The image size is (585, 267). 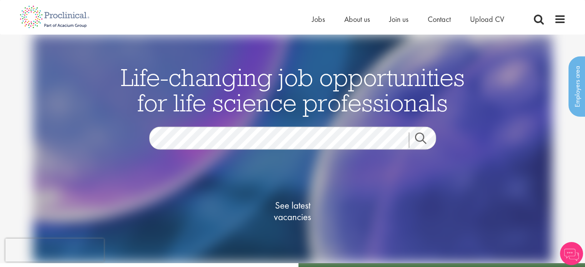 What do you see at coordinates (319, 19) in the screenshot?
I see `a: Jobs` at bounding box center [319, 19].